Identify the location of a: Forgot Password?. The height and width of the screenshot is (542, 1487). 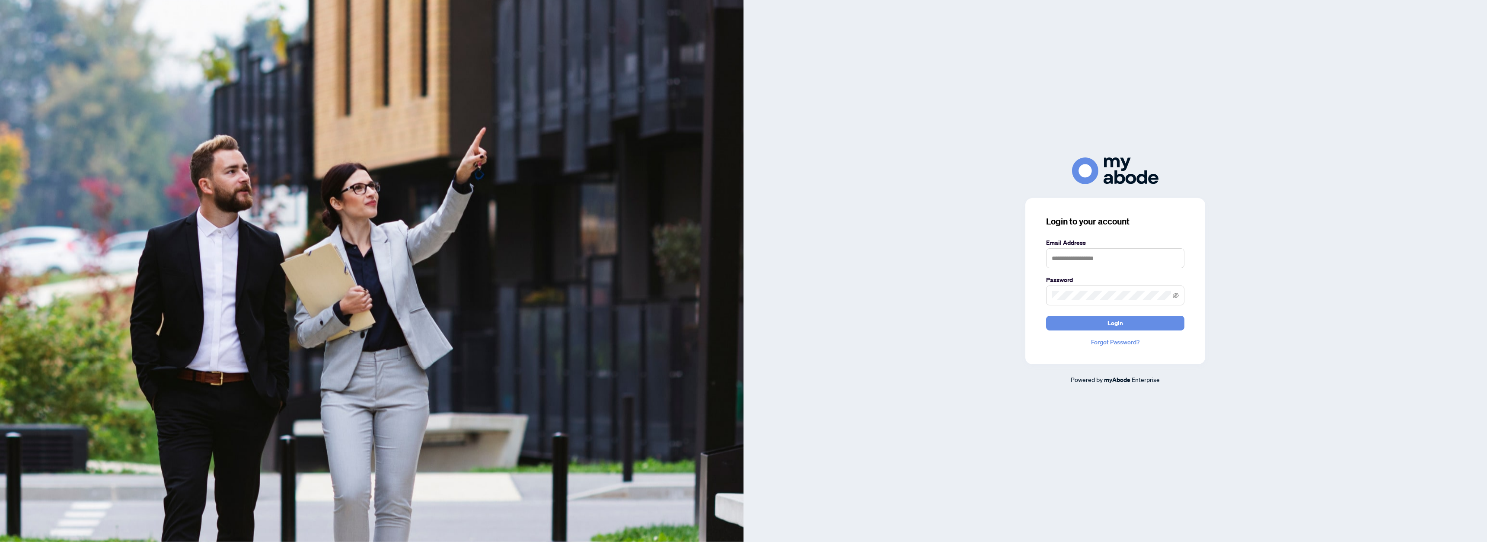
(1116, 342).